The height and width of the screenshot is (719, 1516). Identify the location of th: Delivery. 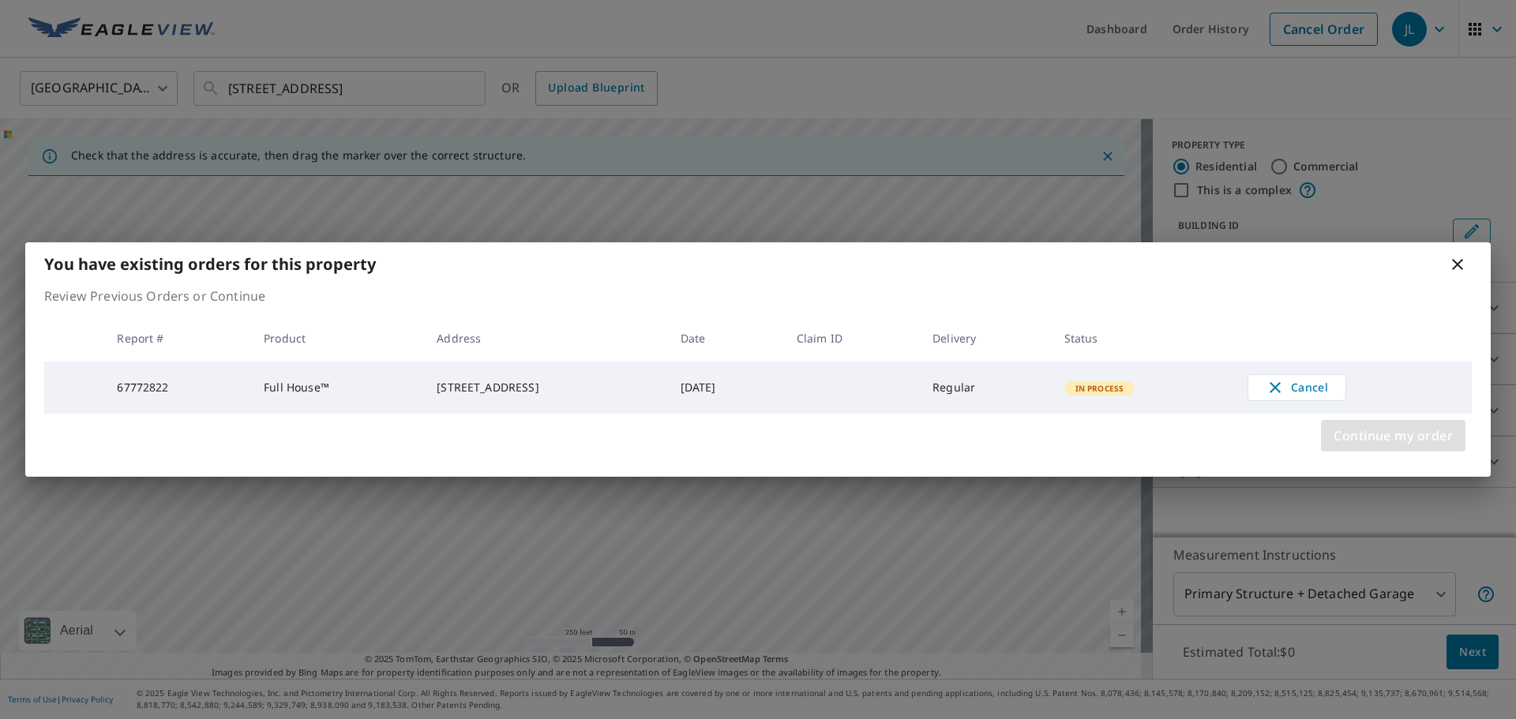
(985, 338).